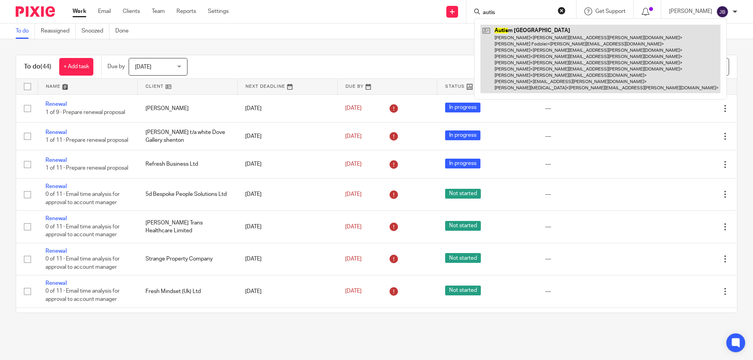  Describe the element at coordinates (610, 11) in the screenshot. I see `span: Get Support` at that location.